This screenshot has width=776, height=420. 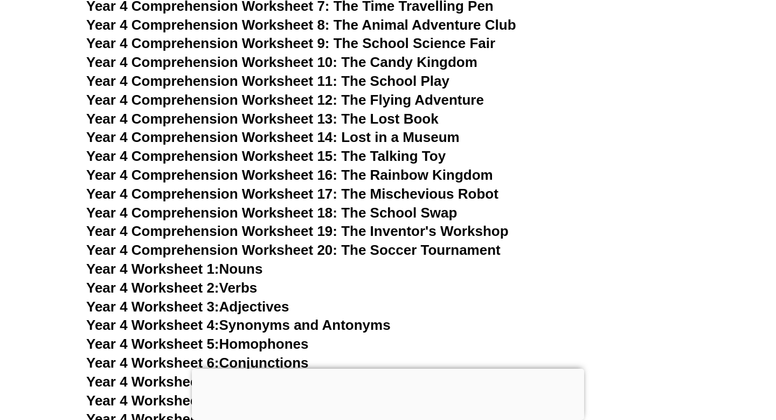 I want to click on a: Year 4 Worksheet 7:Simple and Compound Sentences, so click(x=266, y=381).